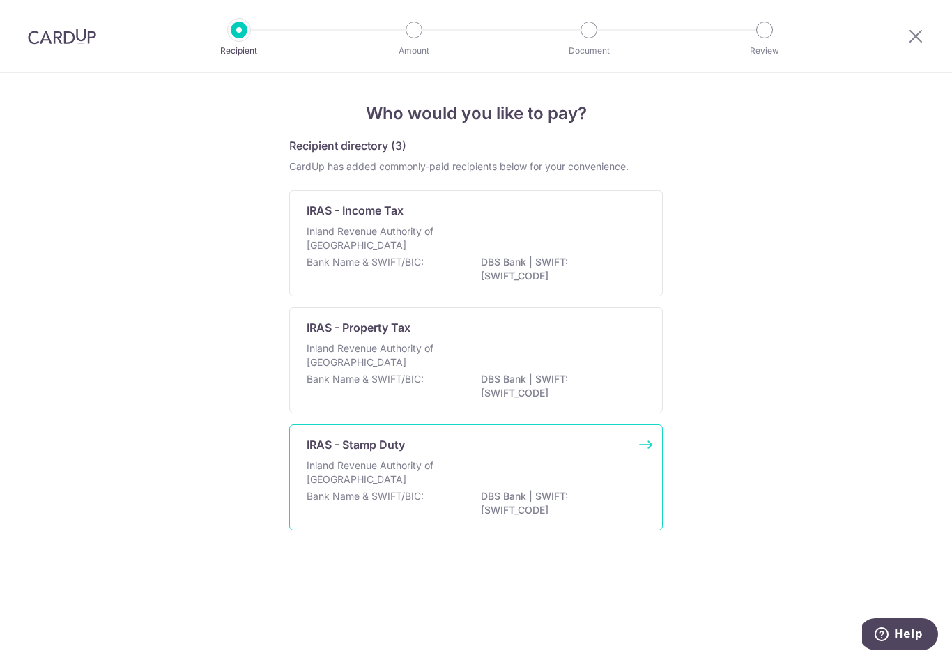  I want to click on p: IRAS - Stamp Duty, so click(355, 445).